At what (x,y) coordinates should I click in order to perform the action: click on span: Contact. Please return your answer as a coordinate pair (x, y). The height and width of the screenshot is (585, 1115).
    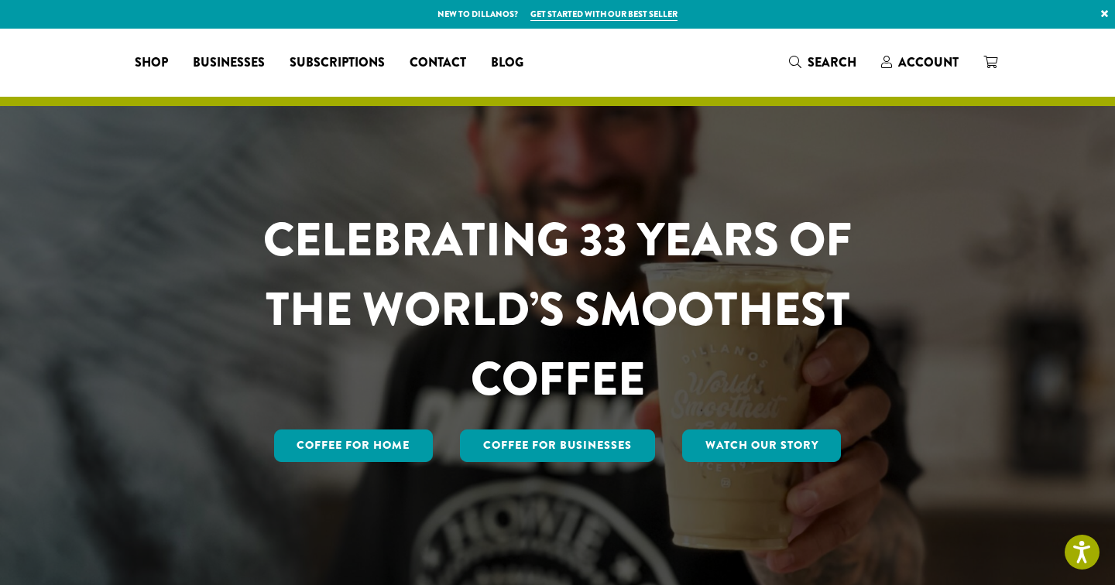
    Looking at the image, I should click on (437, 63).